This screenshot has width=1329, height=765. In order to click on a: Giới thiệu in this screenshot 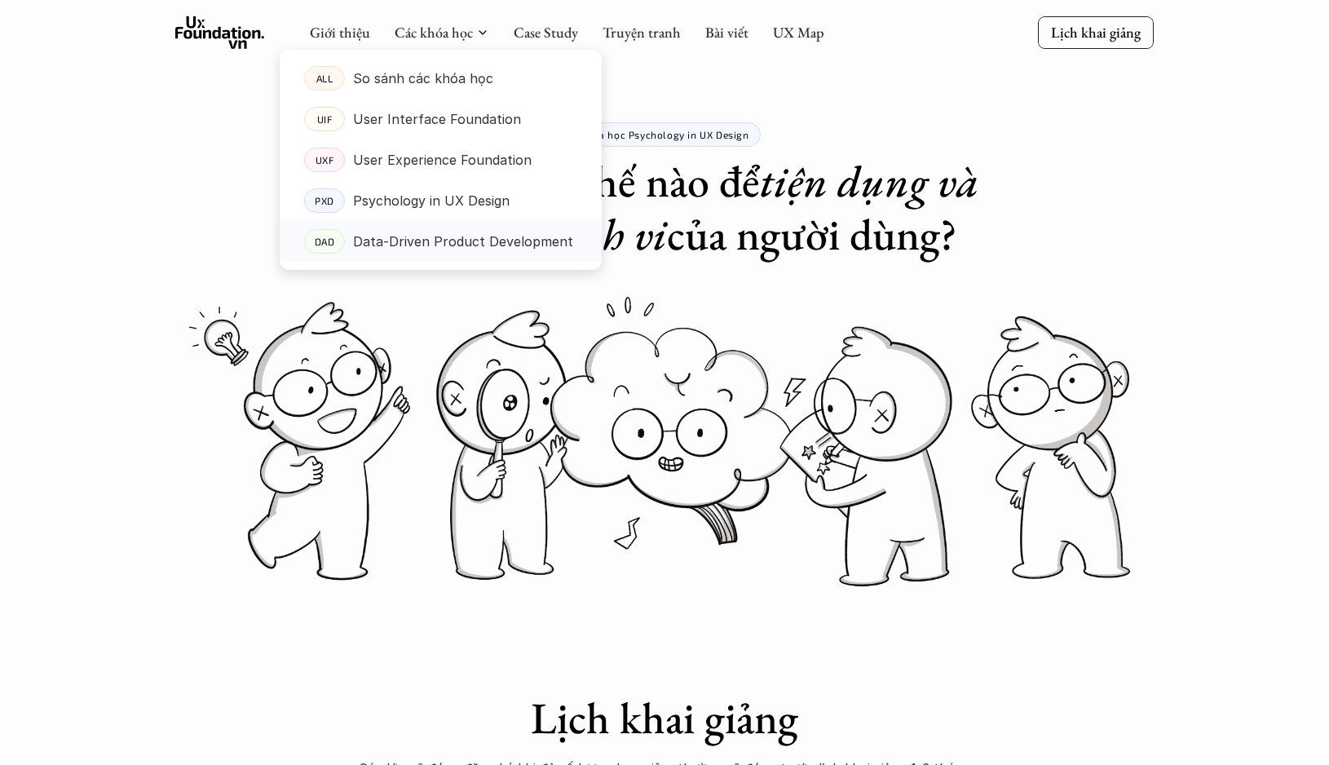, I will do `click(340, 32)`.